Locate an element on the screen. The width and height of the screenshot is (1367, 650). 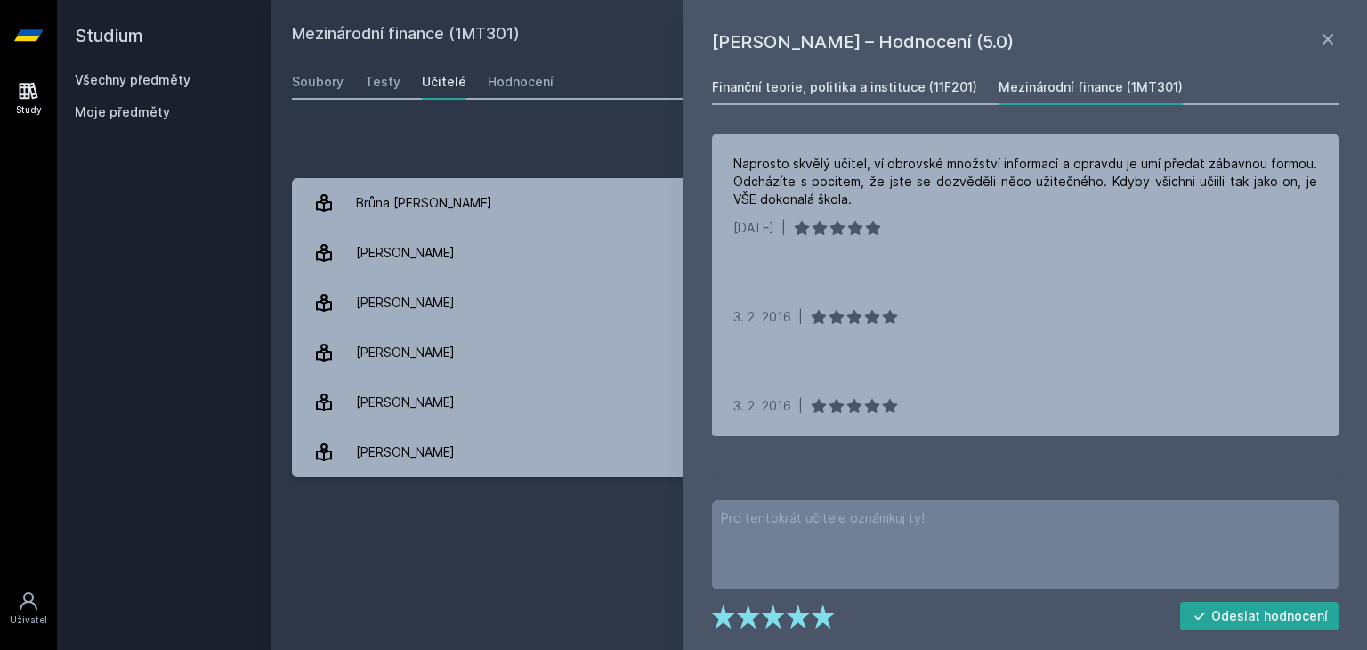
div: Study is located at coordinates (28, 109).